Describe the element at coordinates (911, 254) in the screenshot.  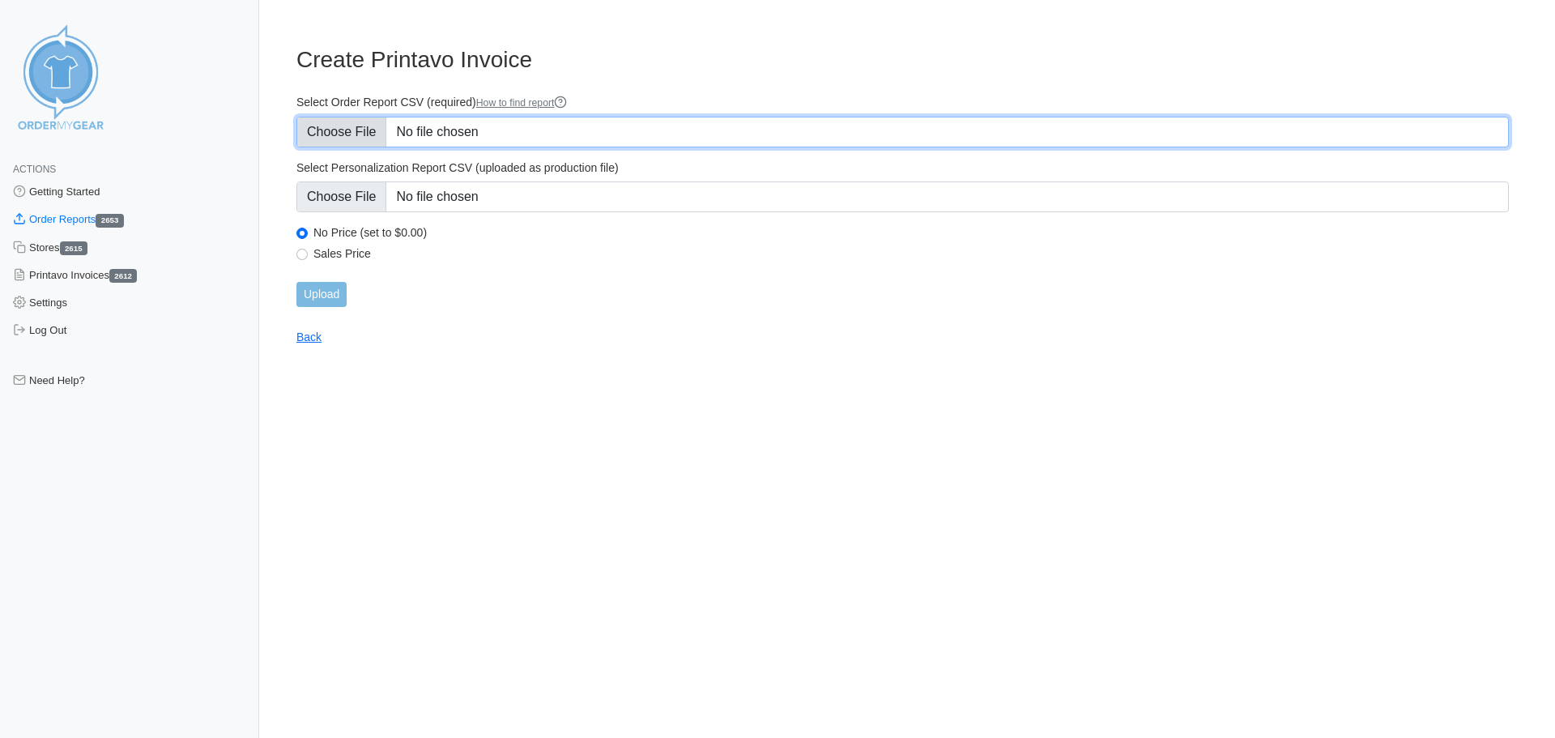
I see `label: Sales Price` at that location.